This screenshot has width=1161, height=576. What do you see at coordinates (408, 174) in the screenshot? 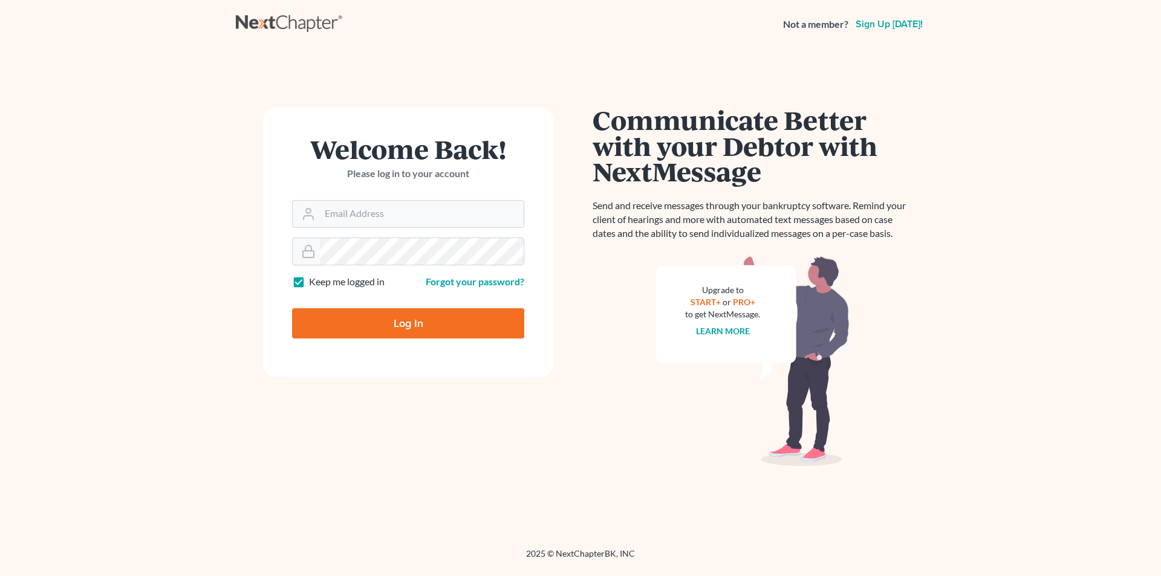
I see `p: Please log in to your account` at bounding box center [408, 174].